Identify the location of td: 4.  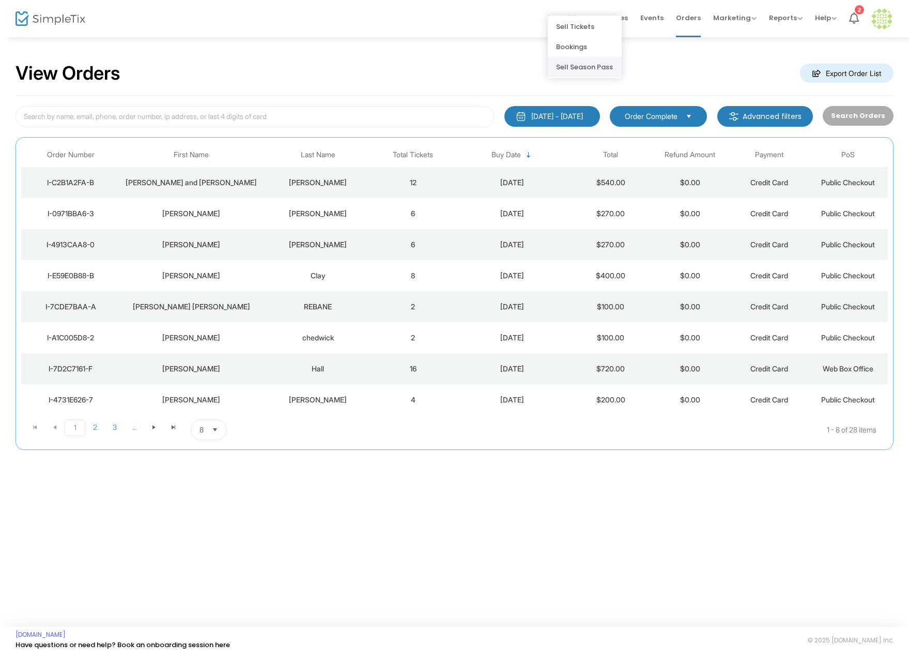
(413, 400).